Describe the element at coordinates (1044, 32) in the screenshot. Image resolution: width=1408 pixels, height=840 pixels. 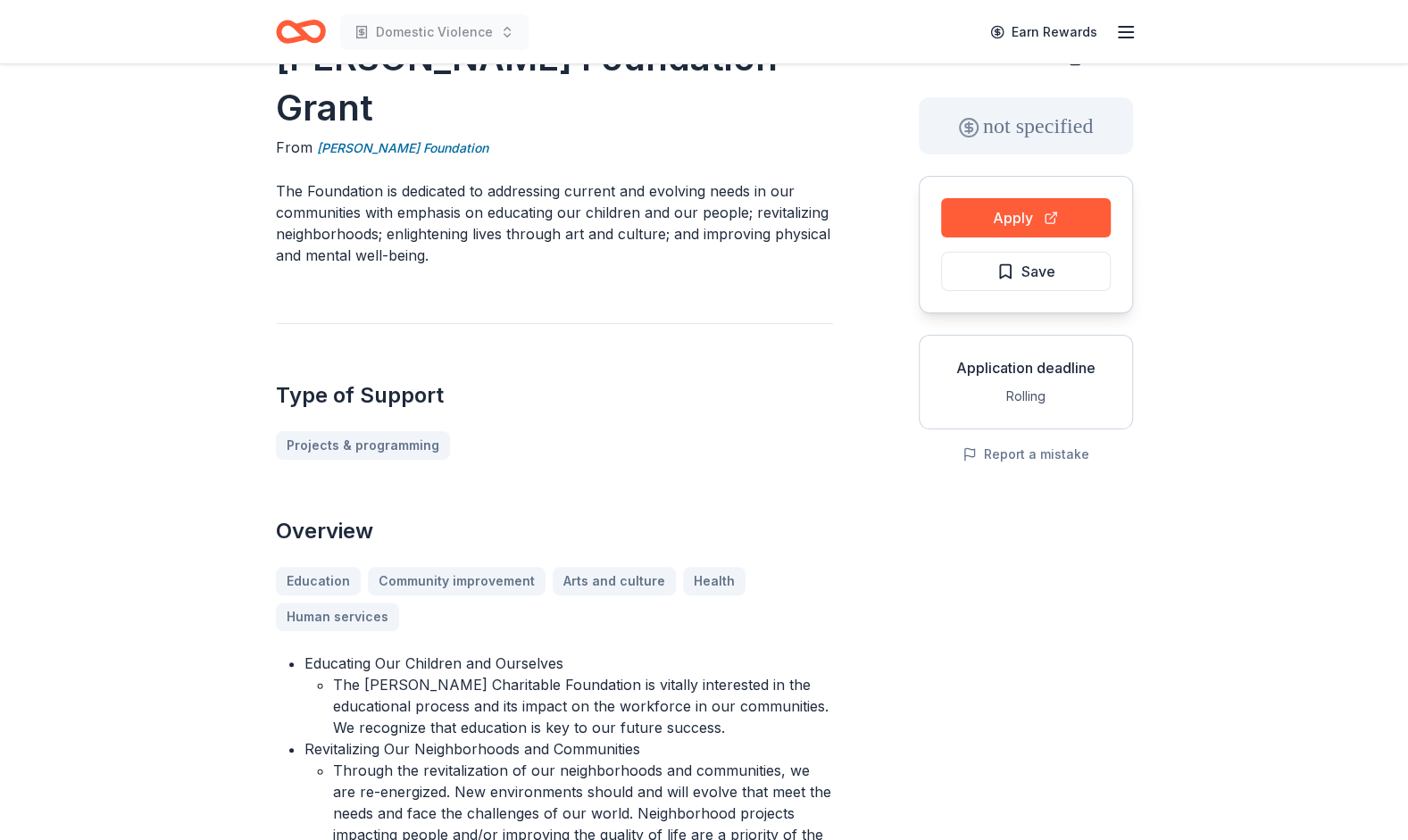
I see `a: Earn Rewards` at that location.